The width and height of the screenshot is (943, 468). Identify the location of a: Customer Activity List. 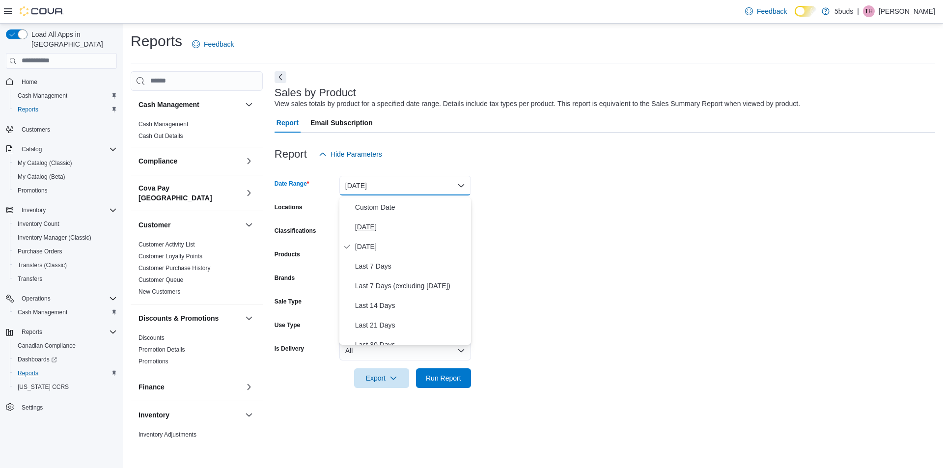
(167, 245).